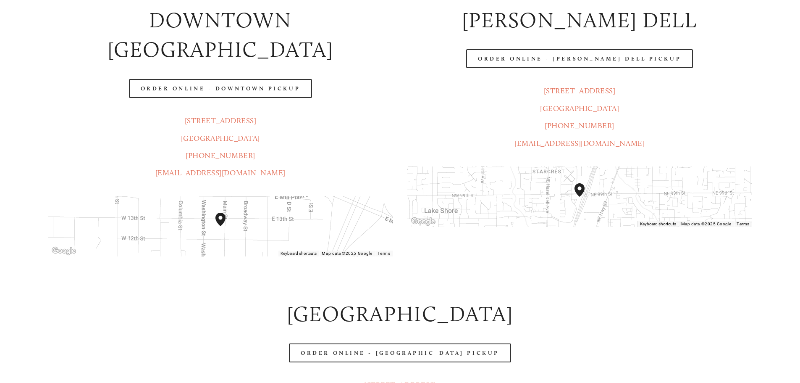 This screenshot has height=383, width=800. Describe the element at coordinates (221, 88) in the screenshot. I see `a: Order Online - Downtown pickup` at that location.